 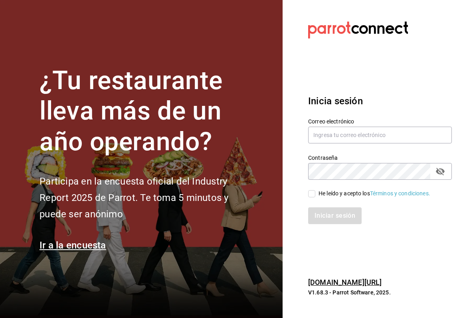 I want to click on label: Correo electrónico, so click(x=380, y=121).